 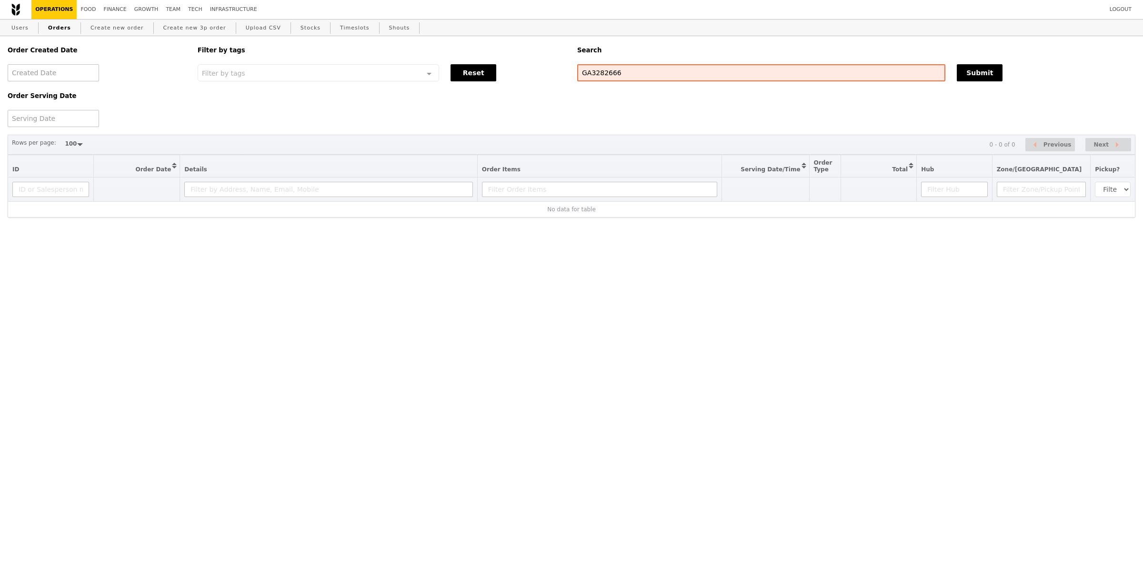 I want to click on span: Details, so click(x=195, y=170).